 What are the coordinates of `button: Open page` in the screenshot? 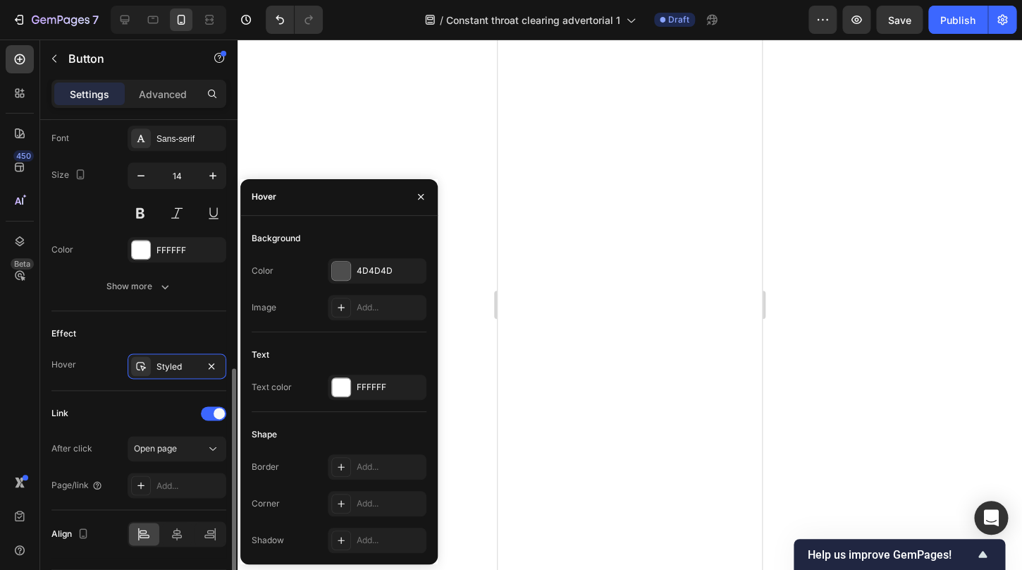 It's located at (177, 448).